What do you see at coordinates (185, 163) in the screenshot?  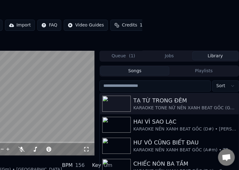 I see `div: CHIẾC NÓN BA TẦM` at bounding box center [185, 163].